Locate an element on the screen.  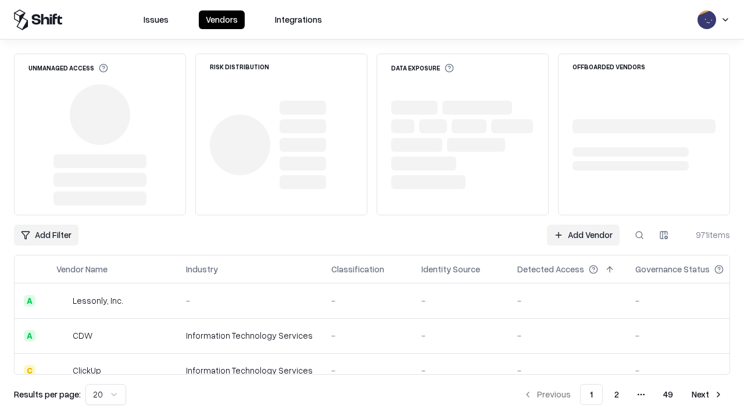
p: Results per page: is located at coordinates (47, 394).